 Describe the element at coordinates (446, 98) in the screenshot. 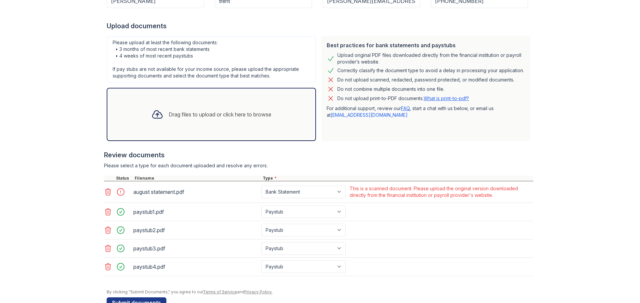

I see `a: What is print-to-pdf?` at that location.